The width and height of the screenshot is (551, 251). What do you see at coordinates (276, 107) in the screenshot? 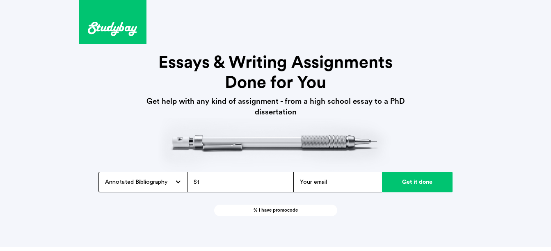
I see `h3: Get help with any kind of assignment - from a high school essay to a PhD dissertation` at bounding box center [276, 107].